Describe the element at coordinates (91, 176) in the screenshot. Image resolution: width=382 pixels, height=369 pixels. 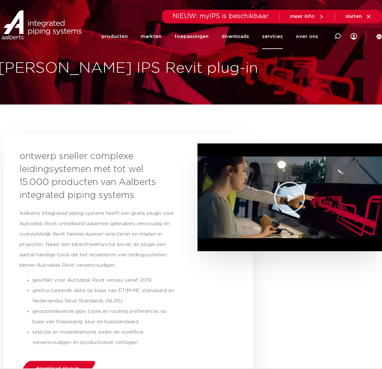
I see `h3: ontwerp sneller complexe leidingsystemen met tot wel 15.000 producten van Aalberts integrated pip...` at that location.